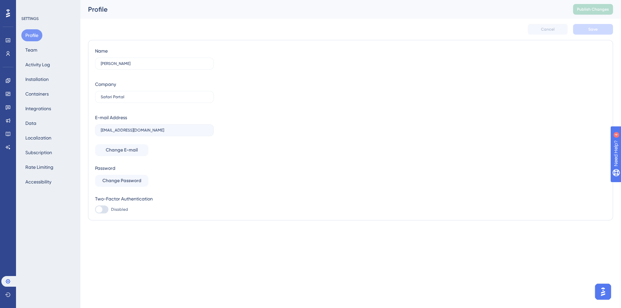 Image resolution: width=621 pixels, height=308 pixels. What do you see at coordinates (122, 181) in the screenshot?
I see `button: Change Password` at bounding box center [122, 181].